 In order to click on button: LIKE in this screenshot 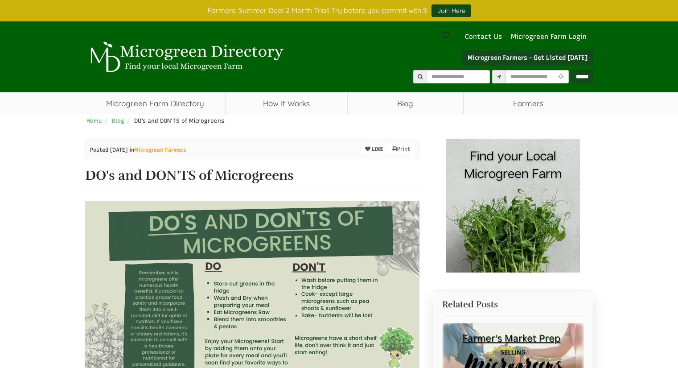, I will do `click(374, 149)`.